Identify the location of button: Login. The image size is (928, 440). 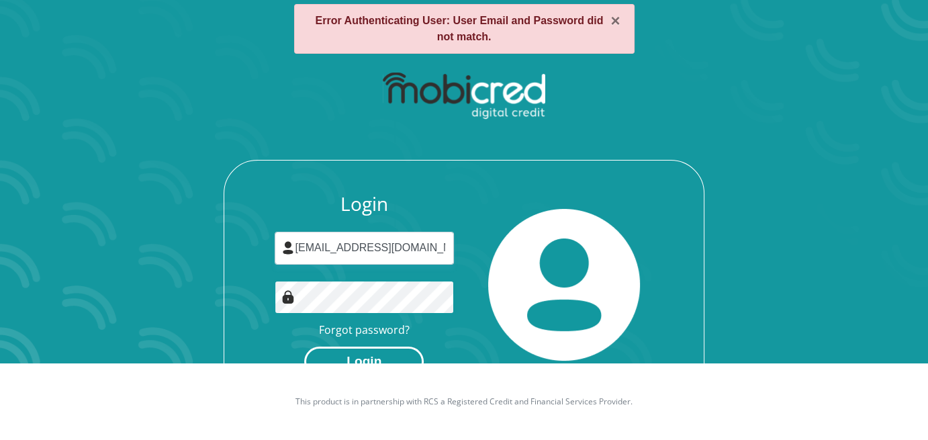
(364, 361).